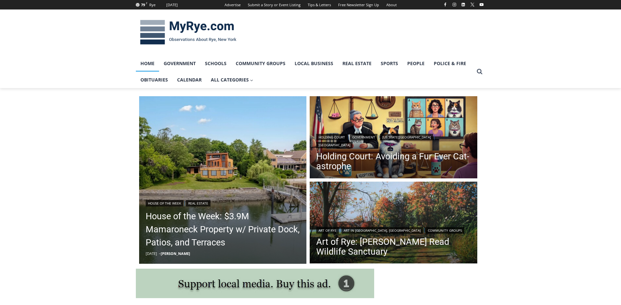 The image size is (621, 305). I want to click on a: Art of Rye, so click(327, 230).